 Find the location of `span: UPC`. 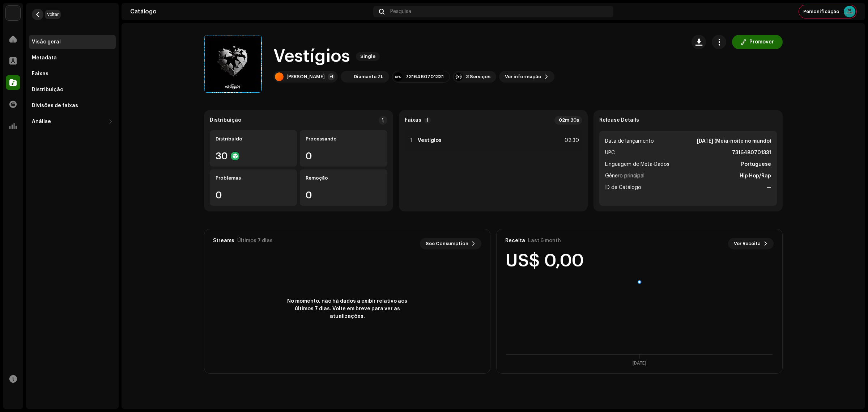

span: UPC is located at coordinates (610, 153).